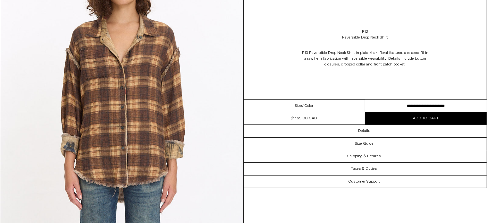 The height and width of the screenshot is (223, 487). I want to click on h3: Details, so click(364, 131).